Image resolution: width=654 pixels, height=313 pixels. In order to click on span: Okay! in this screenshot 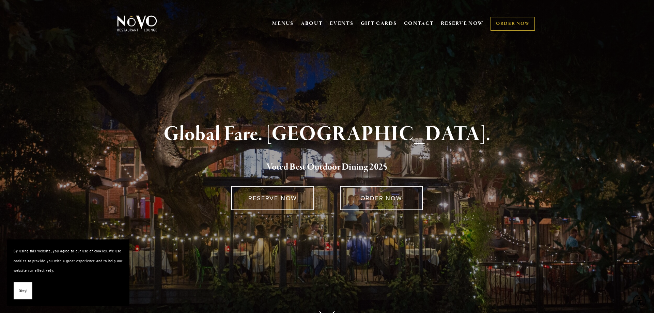, I will do `click(23, 291)`.